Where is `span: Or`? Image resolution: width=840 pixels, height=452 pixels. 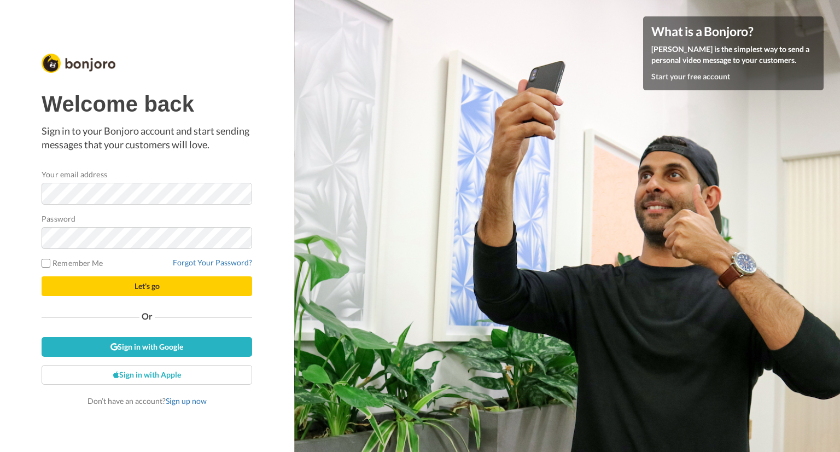 span: Or is located at coordinates (147, 316).